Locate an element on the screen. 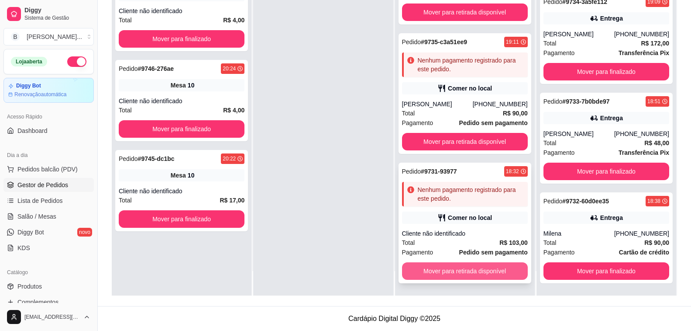  span: Diggy is located at coordinates (57, 10).